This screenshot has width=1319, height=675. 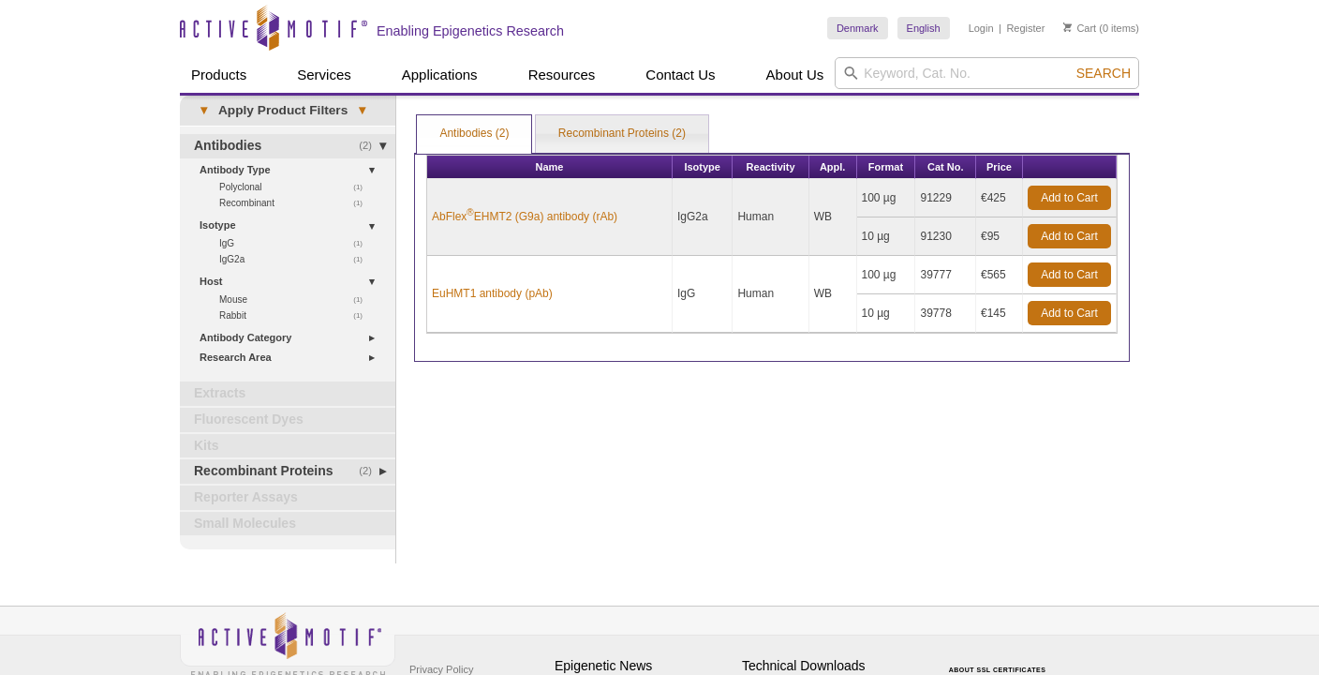 What do you see at coordinates (439, 75) in the screenshot?
I see `a: Applications` at bounding box center [439, 75].